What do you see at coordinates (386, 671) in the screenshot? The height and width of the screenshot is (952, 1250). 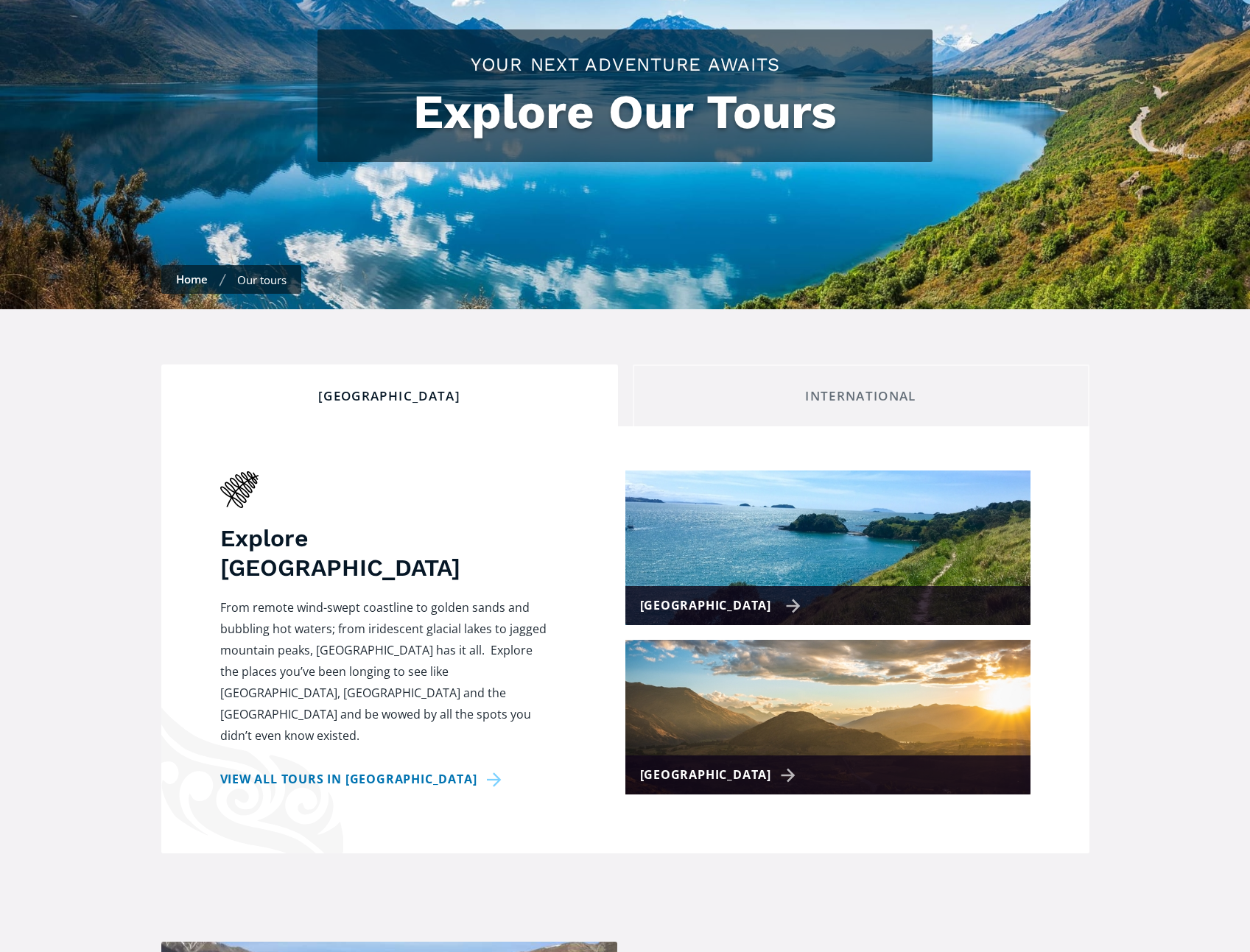 I see `p: From remote wind-swept coastline to golden sands and bubbling hot waters; from iridescent glacial...` at bounding box center [386, 671].